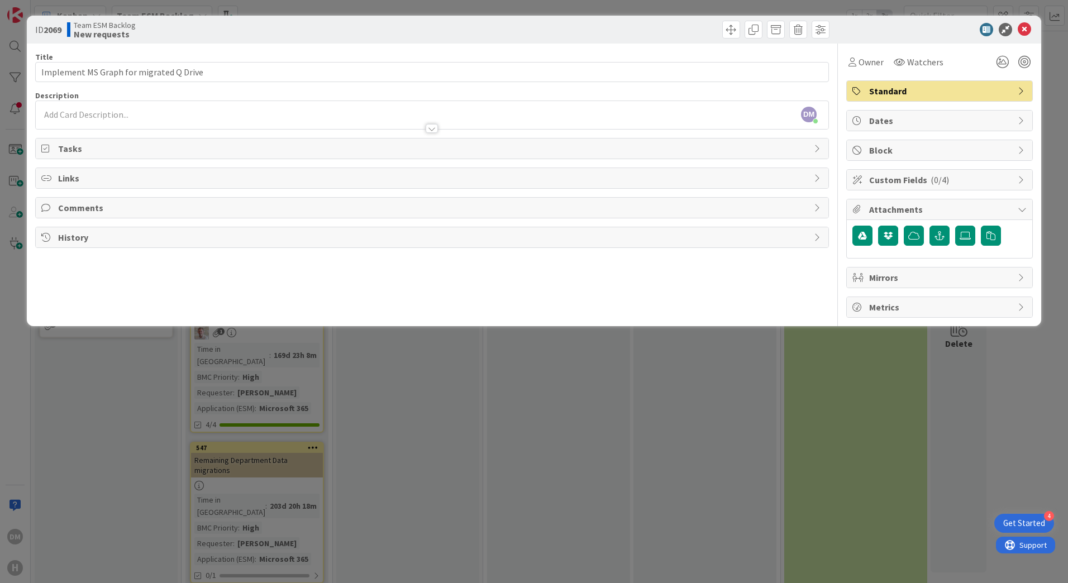 The height and width of the screenshot is (583, 1068). What do you see at coordinates (871, 62) in the screenshot?
I see `span: Owner` at bounding box center [871, 62].